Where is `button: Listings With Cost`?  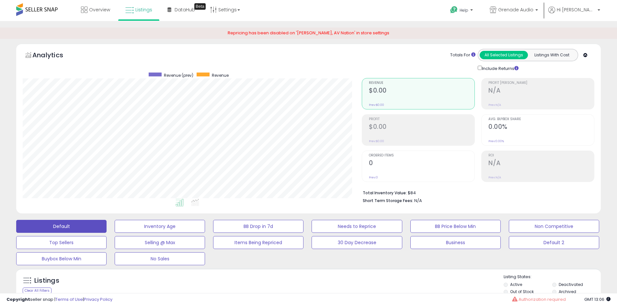
button: Listings With Cost is located at coordinates (551, 55).